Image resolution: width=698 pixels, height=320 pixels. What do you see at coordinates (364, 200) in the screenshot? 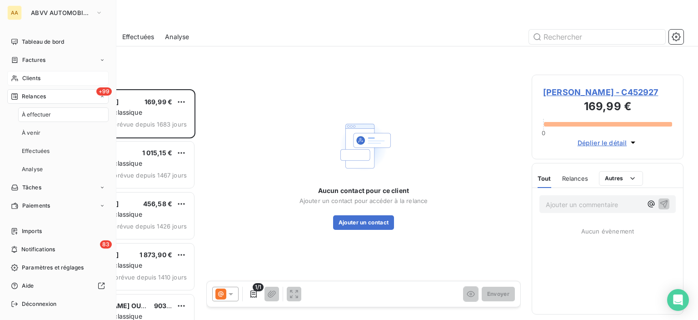
I see `span: Ajouter un contact pour accéder à la relance` at bounding box center [364, 200].